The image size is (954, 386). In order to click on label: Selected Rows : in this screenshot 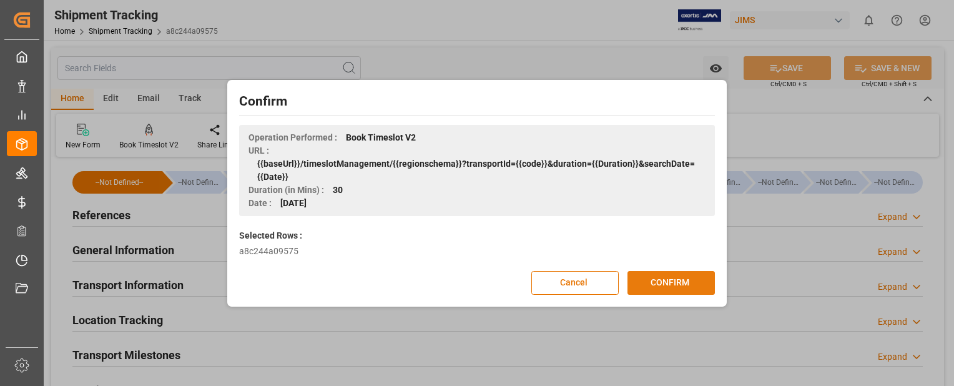, I will do `click(270, 236)`.